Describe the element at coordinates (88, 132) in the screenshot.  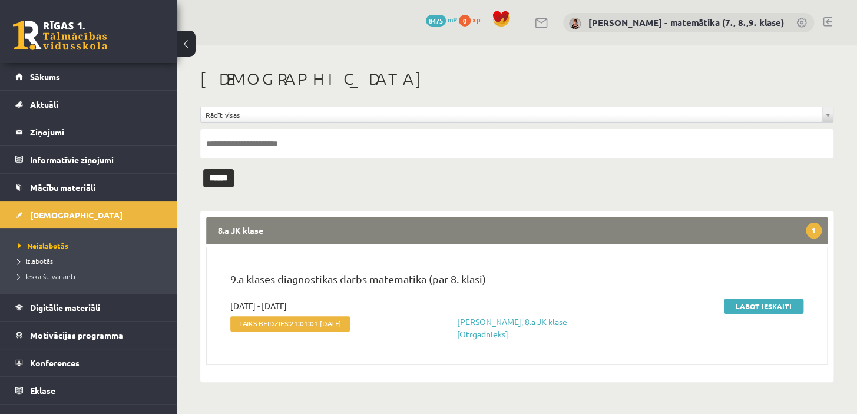
I see `a: Ziņojumi` at that location.